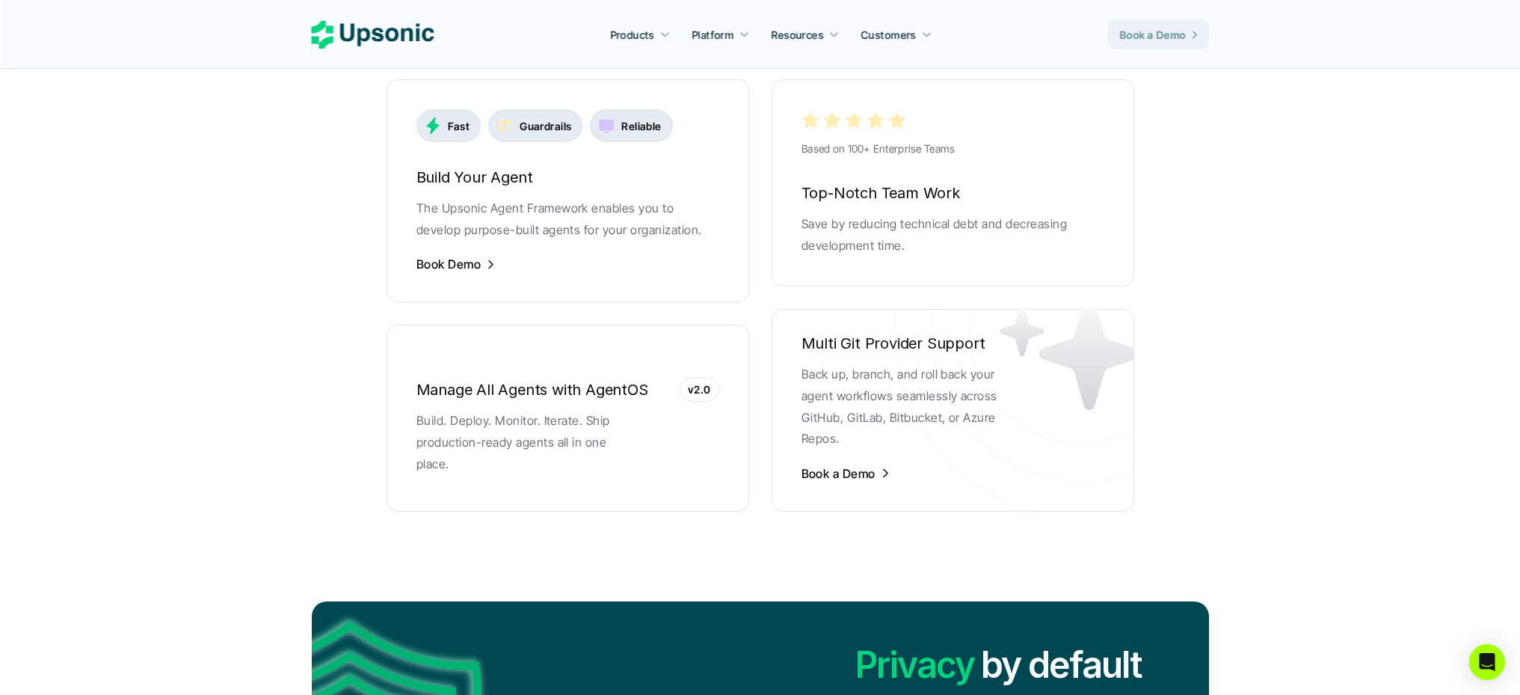 This screenshot has width=1520, height=695. I want to click on p: Book Demo, so click(449, 264).